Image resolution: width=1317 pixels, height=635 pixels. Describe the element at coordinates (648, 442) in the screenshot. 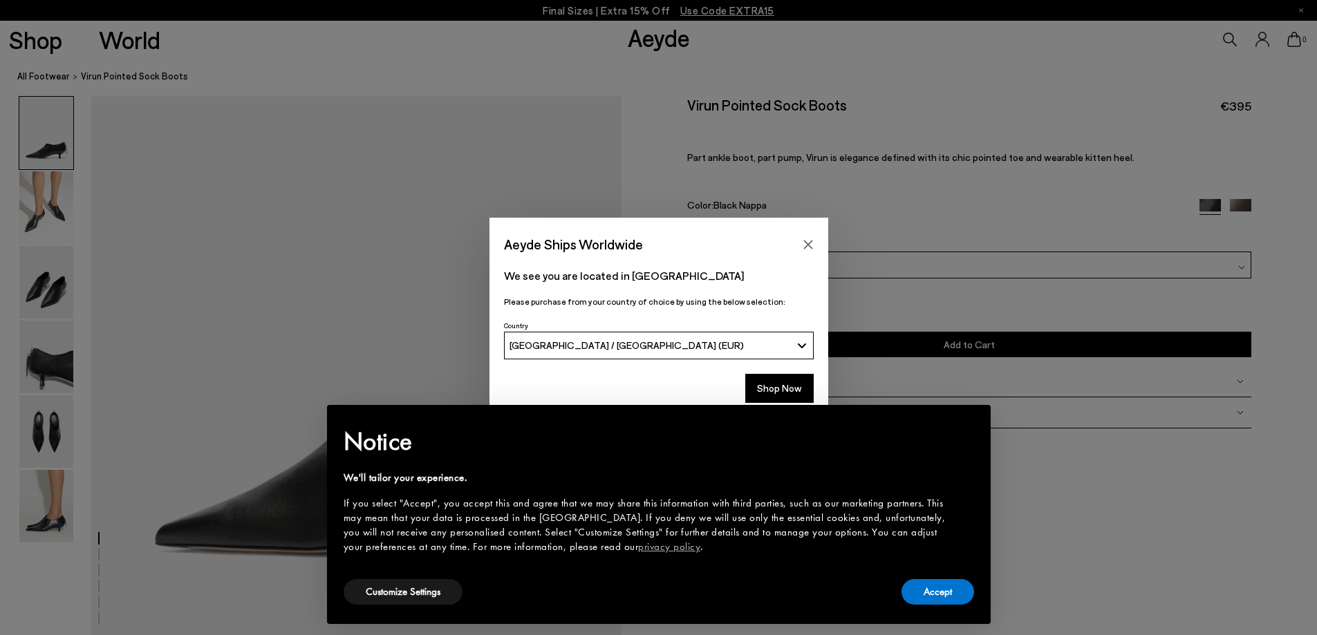

I see `h2: Notice` at that location.